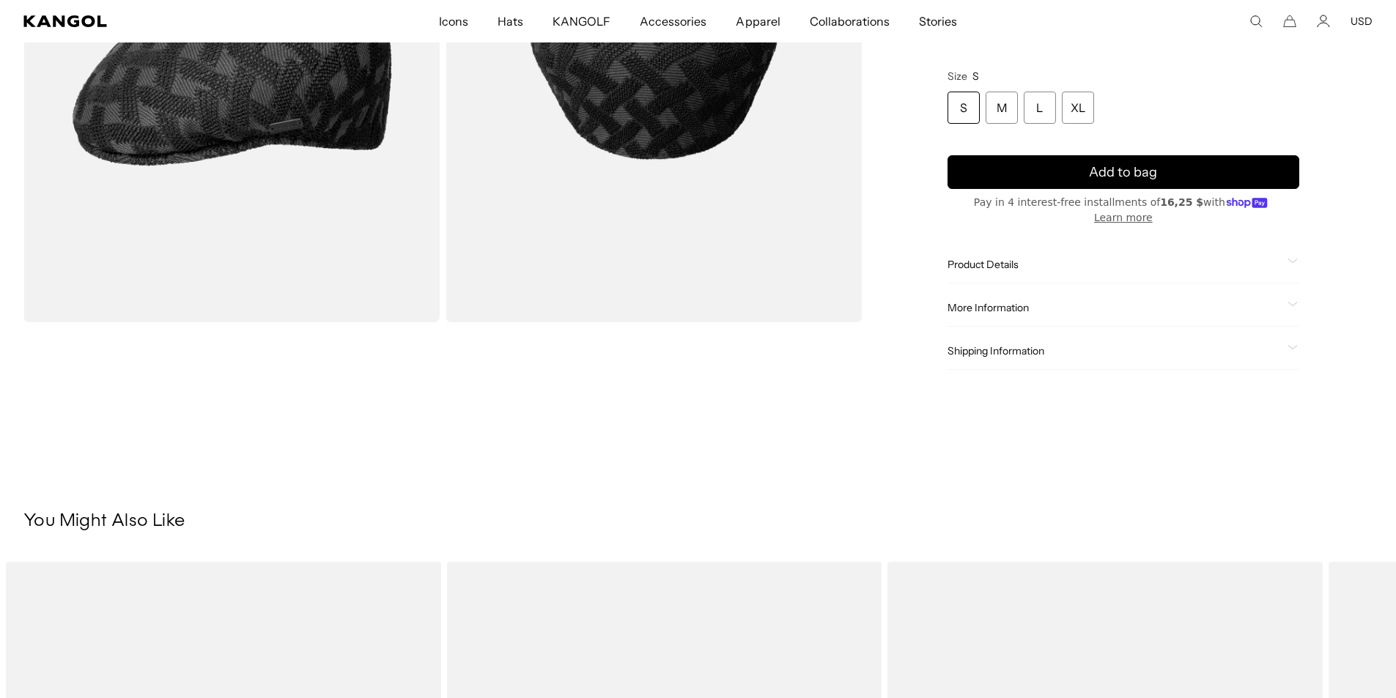 This screenshot has width=1396, height=698. What do you see at coordinates (1114, 351) in the screenshot?
I see `span: Shipping Information` at bounding box center [1114, 351].